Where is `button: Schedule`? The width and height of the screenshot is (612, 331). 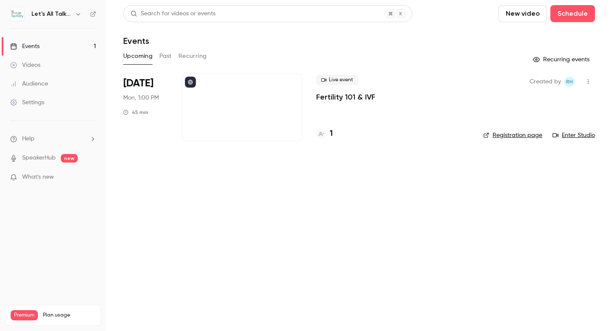
button: Schedule is located at coordinates (572, 14).